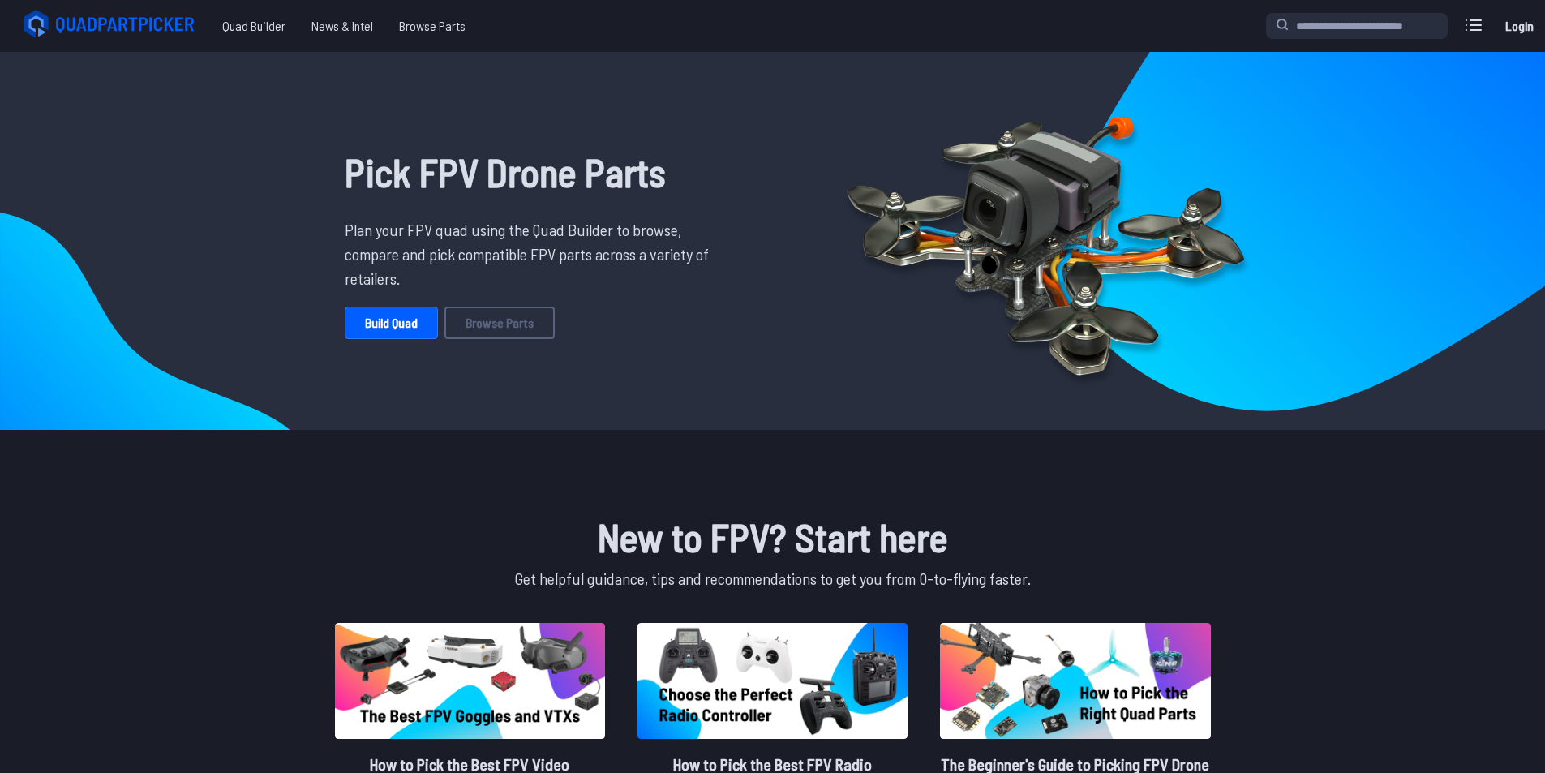 The image size is (1545, 773). What do you see at coordinates (432, 26) in the screenshot?
I see `span: Browse Parts` at bounding box center [432, 26].